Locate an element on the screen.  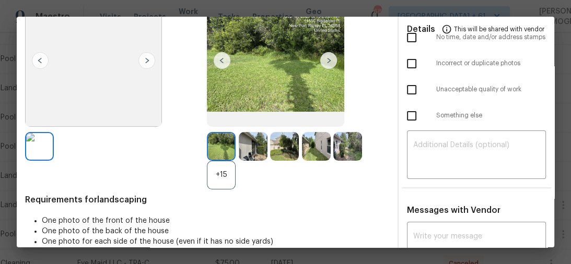
div: +15 is located at coordinates (221, 175).